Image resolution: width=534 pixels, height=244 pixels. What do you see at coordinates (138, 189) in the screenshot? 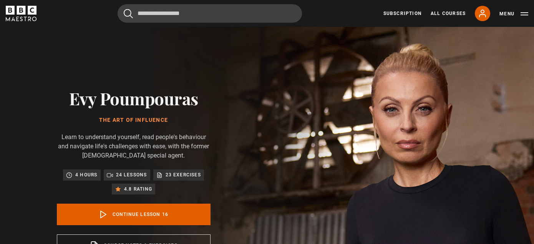
I see `p: 4.8 rating` at bounding box center [138, 189].